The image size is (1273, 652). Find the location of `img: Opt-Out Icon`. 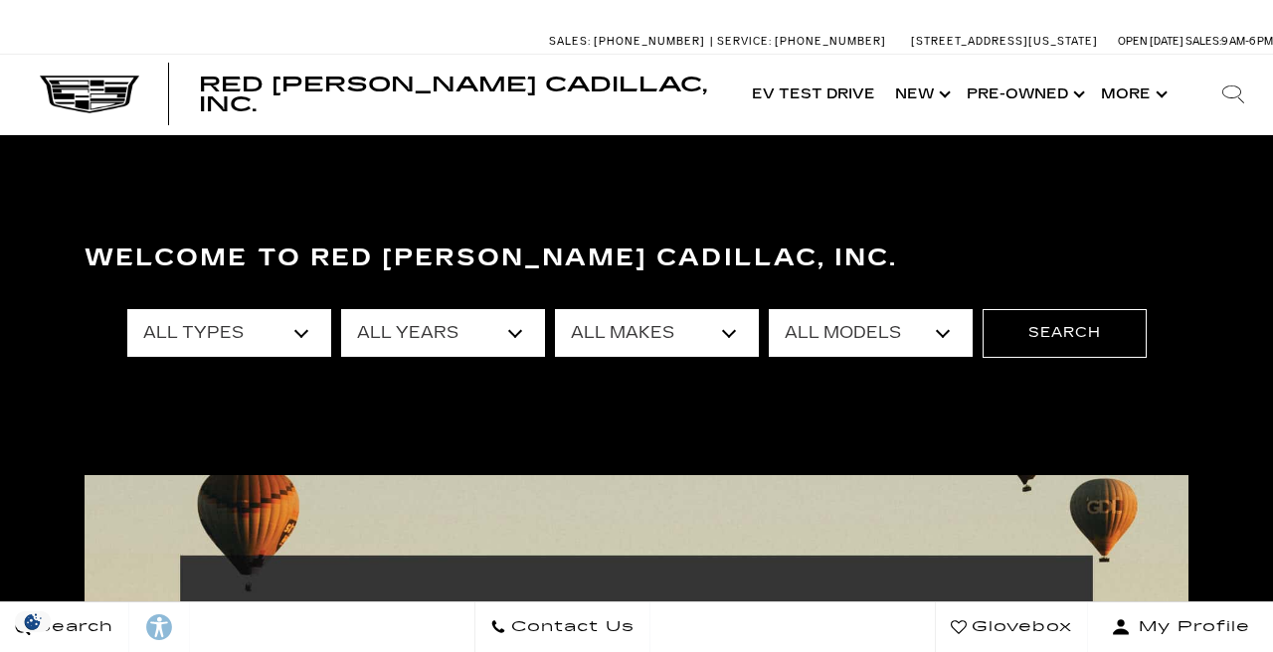

img: Opt-Out Icon is located at coordinates (33, 621).